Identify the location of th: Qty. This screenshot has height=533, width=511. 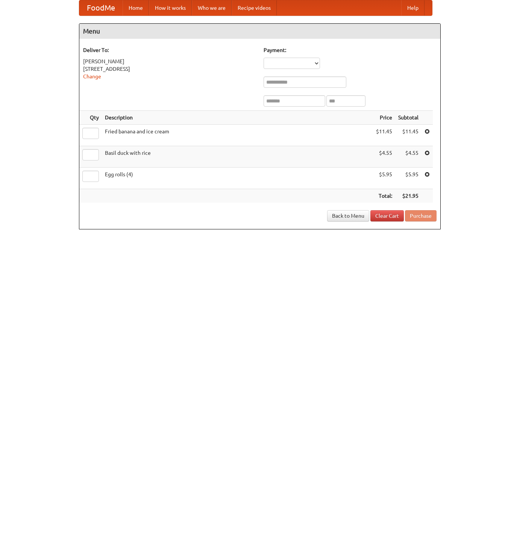
(91, 117).